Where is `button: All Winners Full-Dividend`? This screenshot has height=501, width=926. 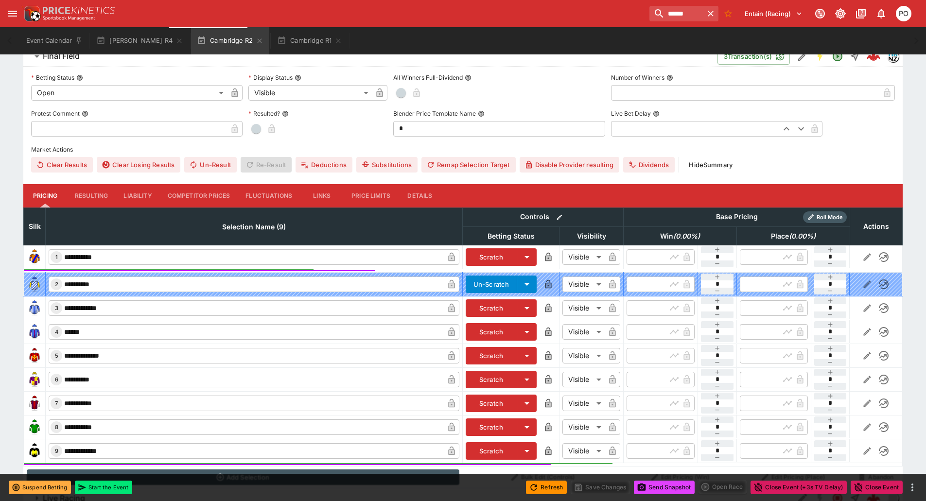
button: All Winners Full-Dividend is located at coordinates (468, 78).